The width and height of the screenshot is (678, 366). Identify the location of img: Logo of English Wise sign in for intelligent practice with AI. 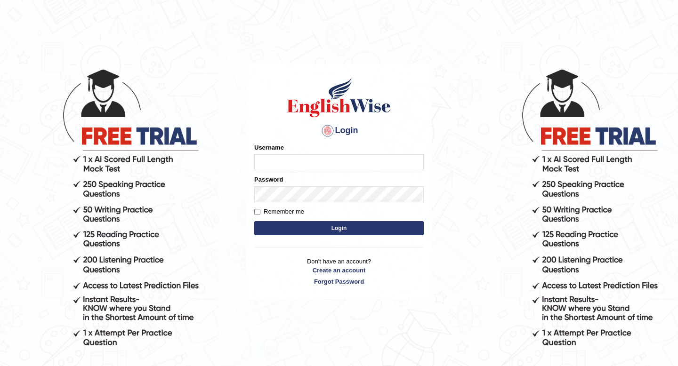
(339, 97).